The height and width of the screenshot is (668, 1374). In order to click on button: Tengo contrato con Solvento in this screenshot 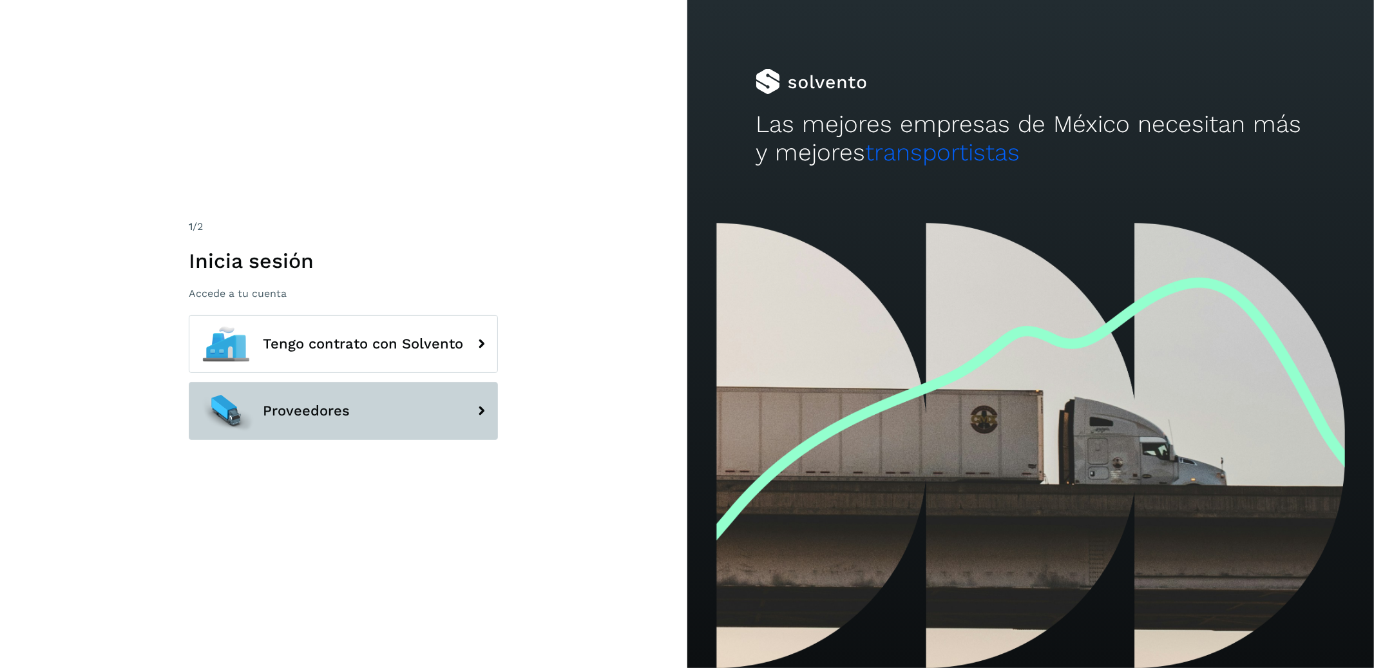, I will do `click(343, 344)`.